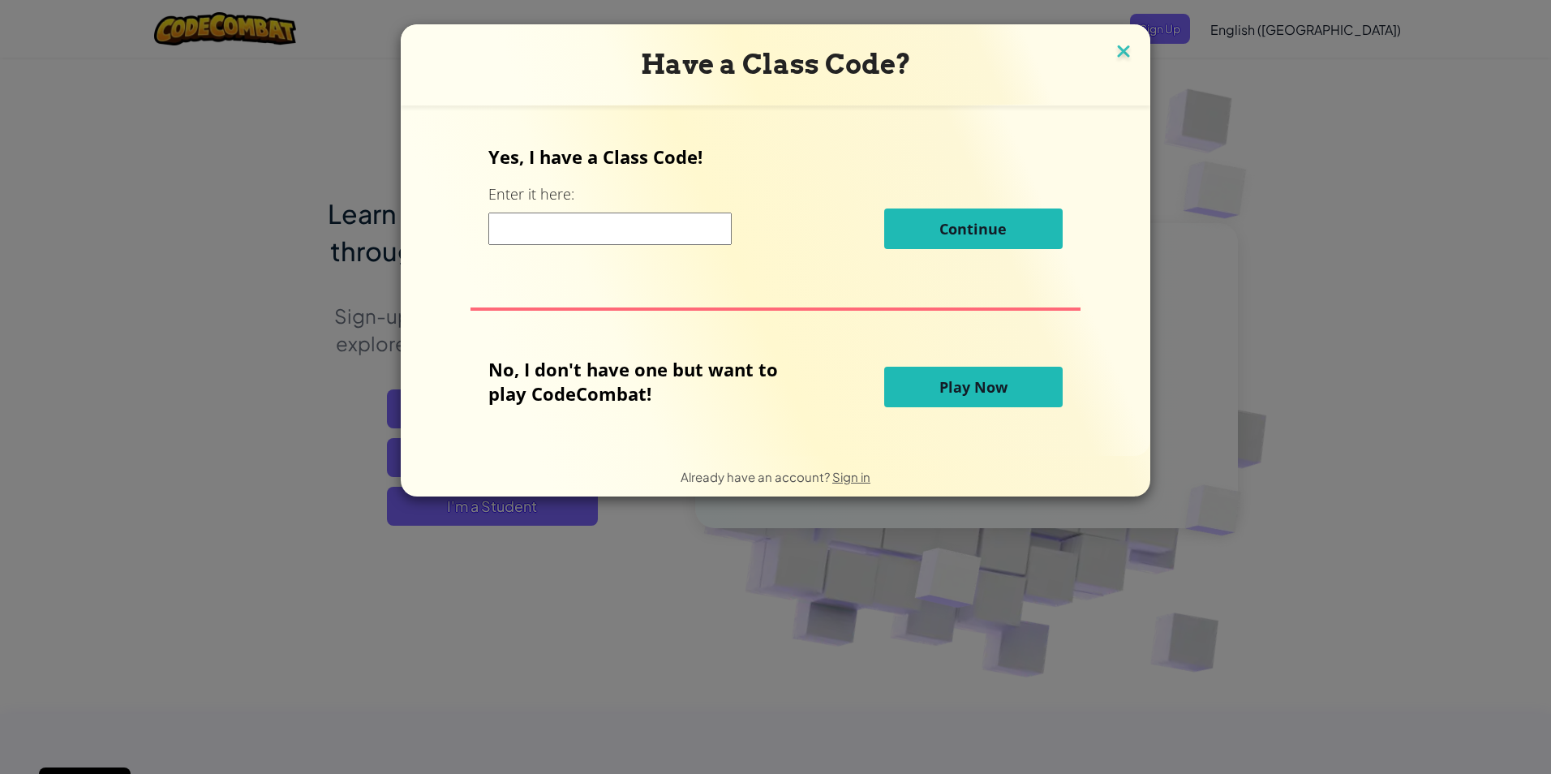  Describe the element at coordinates (974, 387) in the screenshot. I see `span: Play Now` at that location.